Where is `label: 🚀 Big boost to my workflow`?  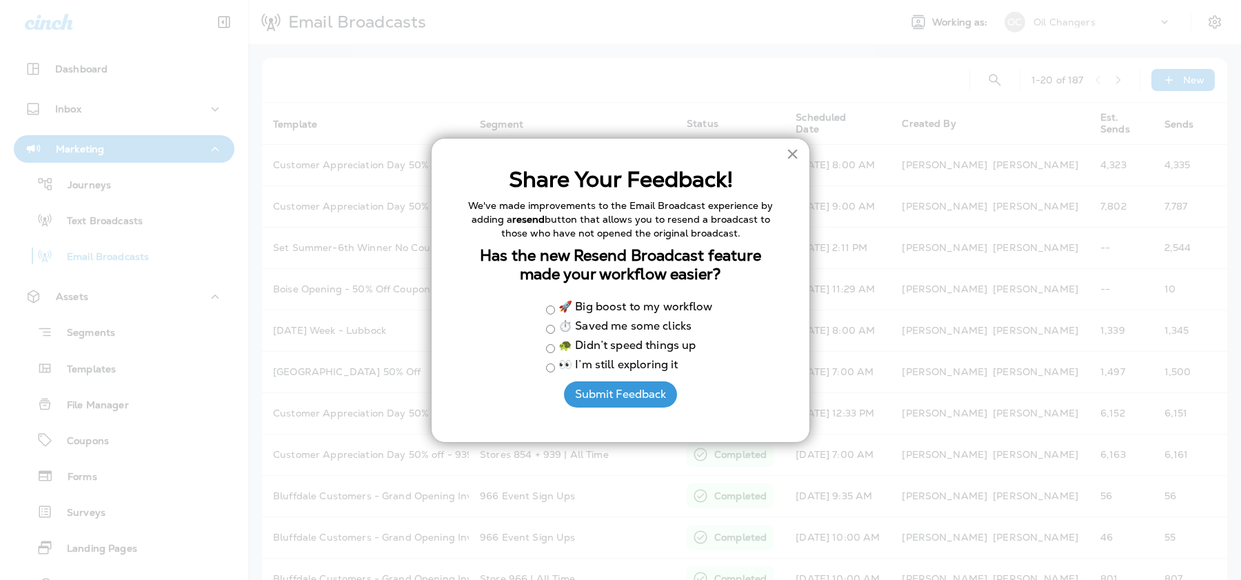
label: 🚀 Big boost to my workflow is located at coordinates (636, 307).